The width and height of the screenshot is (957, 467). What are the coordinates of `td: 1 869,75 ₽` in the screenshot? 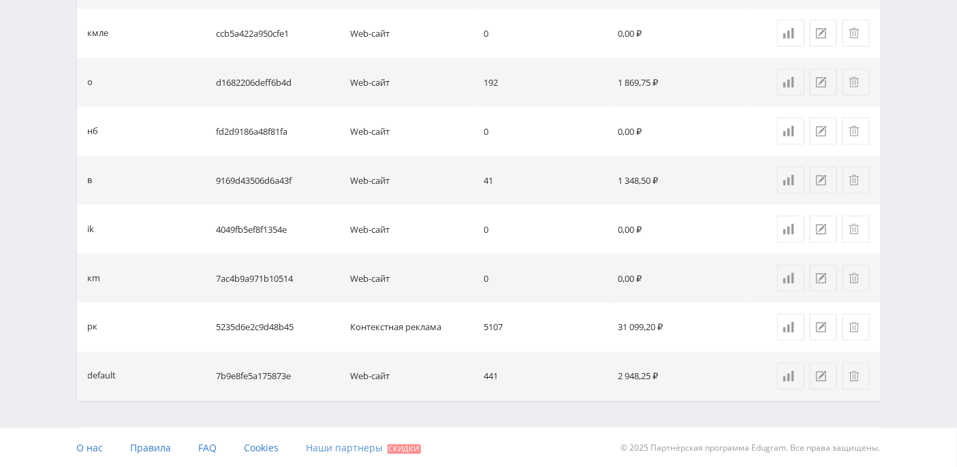 It's located at (679, 82).